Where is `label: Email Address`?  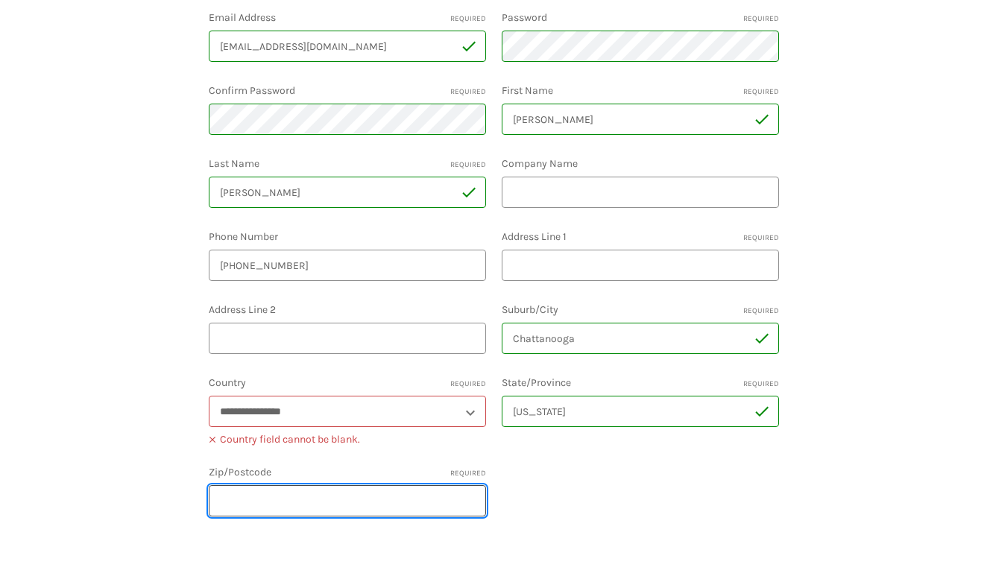 label: Email Address is located at coordinates (347, 17).